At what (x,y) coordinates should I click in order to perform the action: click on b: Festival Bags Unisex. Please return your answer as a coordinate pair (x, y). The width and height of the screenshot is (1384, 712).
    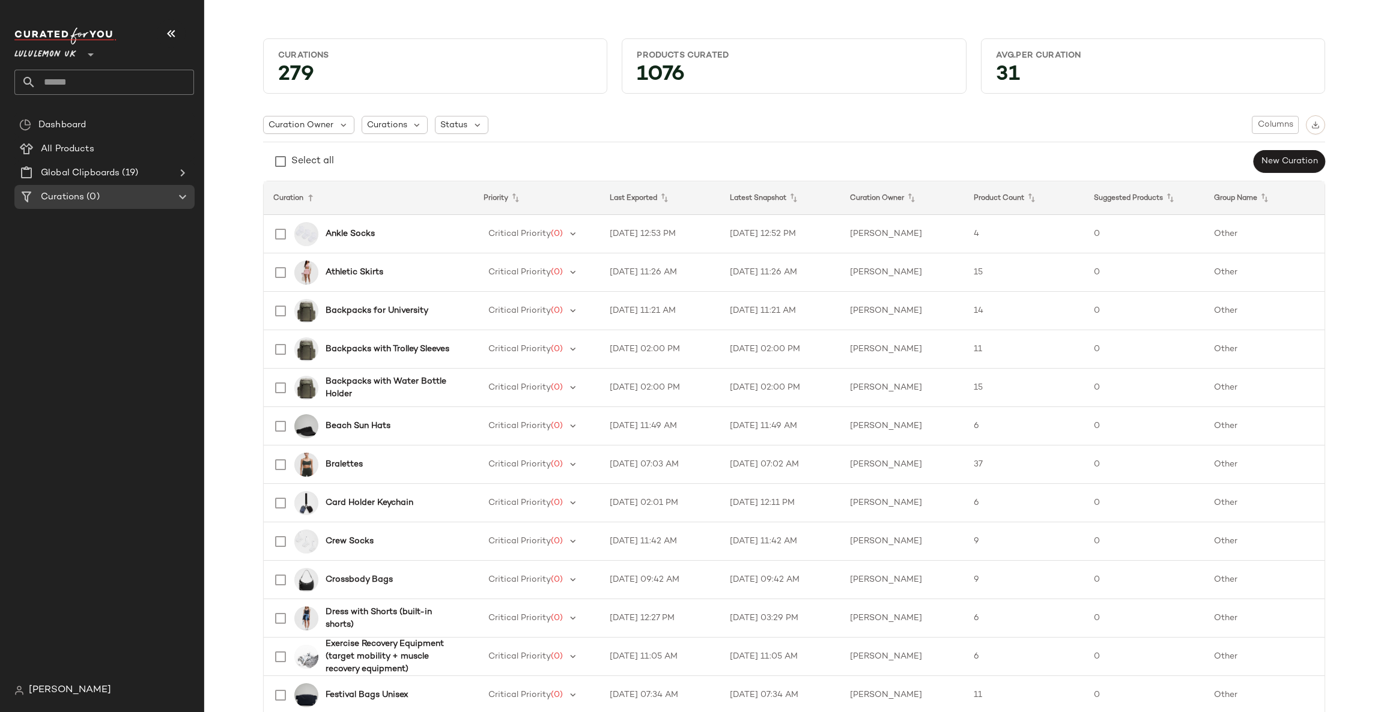
    Looking at the image, I should click on (367, 695).